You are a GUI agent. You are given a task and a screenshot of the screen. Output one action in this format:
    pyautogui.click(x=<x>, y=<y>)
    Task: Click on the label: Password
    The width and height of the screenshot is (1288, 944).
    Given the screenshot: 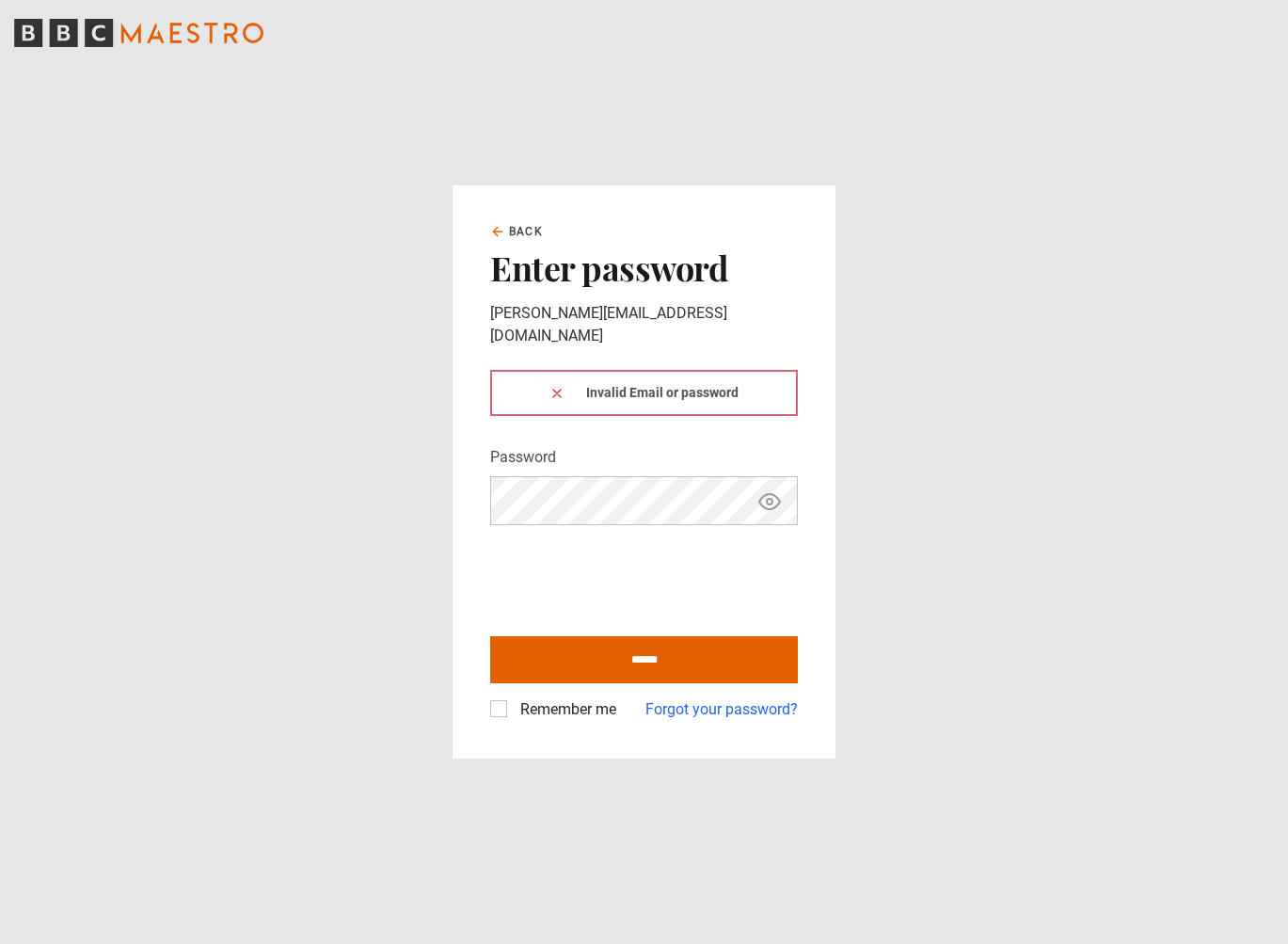 What is the action you would take?
    pyautogui.click(x=523, y=457)
    